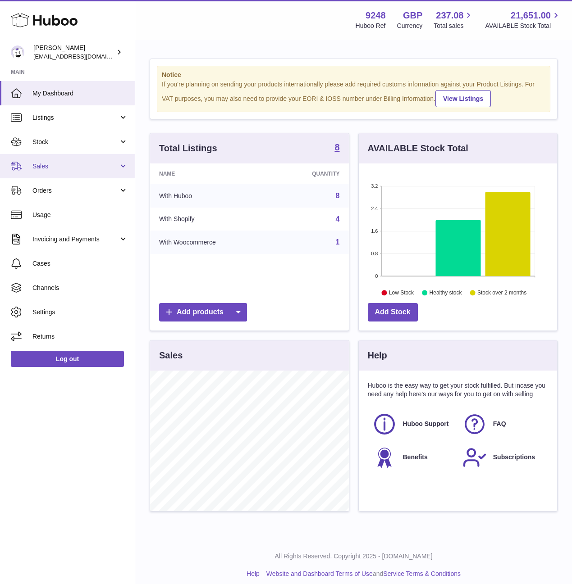 Image resolution: width=572 pixels, height=584 pixels. What do you see at coordinates (75, 142) in the screenshot?
I see `span: Stock` at bounding box center [75, 142].